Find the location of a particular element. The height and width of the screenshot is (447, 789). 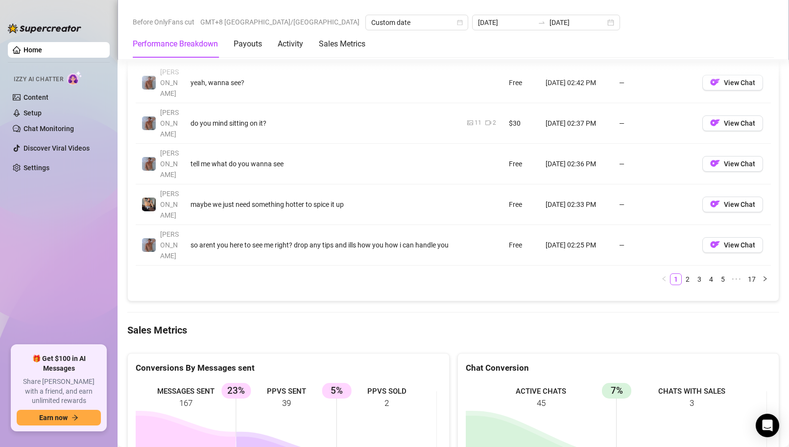

span: Custom date is located at coordinates (417, 23).